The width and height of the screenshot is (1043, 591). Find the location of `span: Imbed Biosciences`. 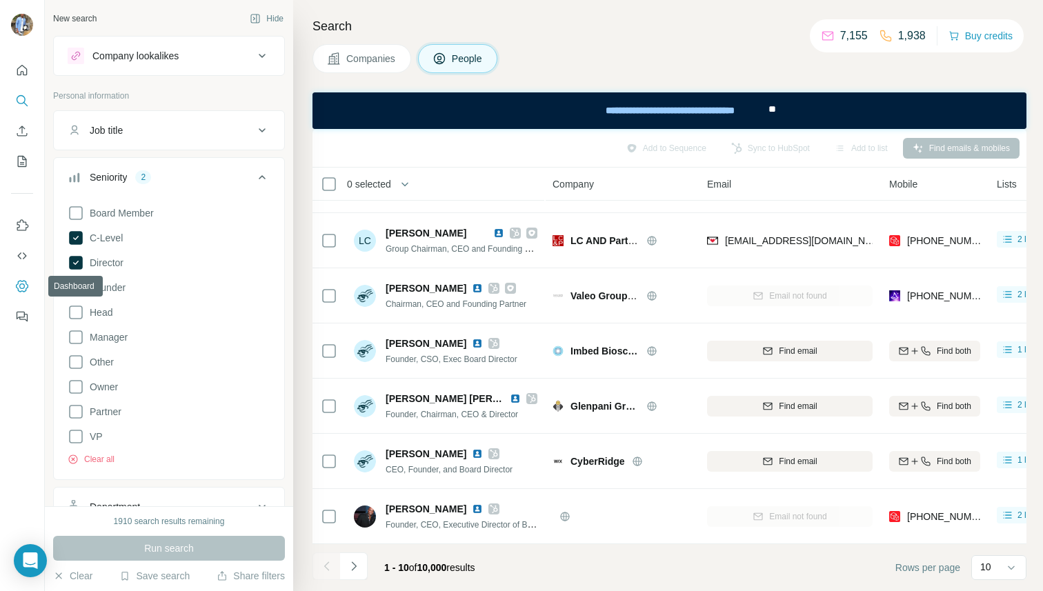

span: Imbed Biosciences is located at coordinates (605, 351).